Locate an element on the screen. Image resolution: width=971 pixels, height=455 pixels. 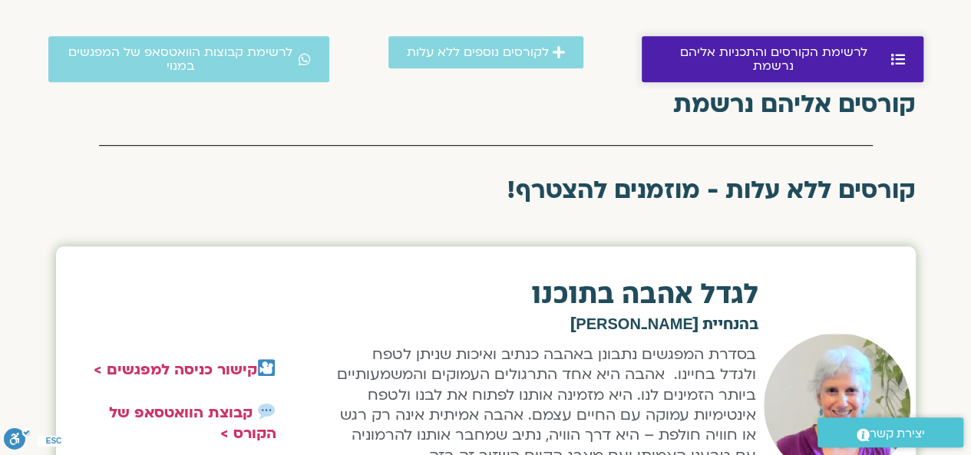
span: יצירת קשר is located at coordinates (897, 434).